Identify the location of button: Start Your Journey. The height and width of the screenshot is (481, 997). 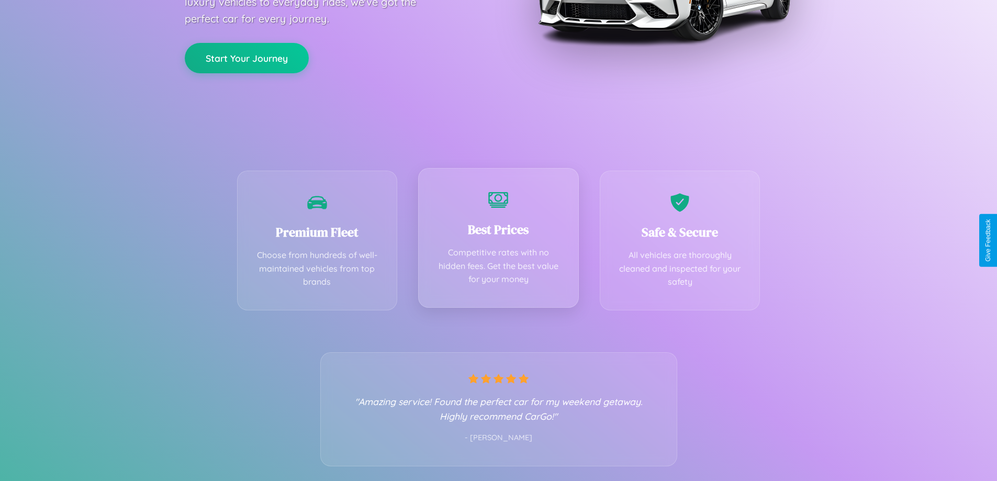
(246, 58).